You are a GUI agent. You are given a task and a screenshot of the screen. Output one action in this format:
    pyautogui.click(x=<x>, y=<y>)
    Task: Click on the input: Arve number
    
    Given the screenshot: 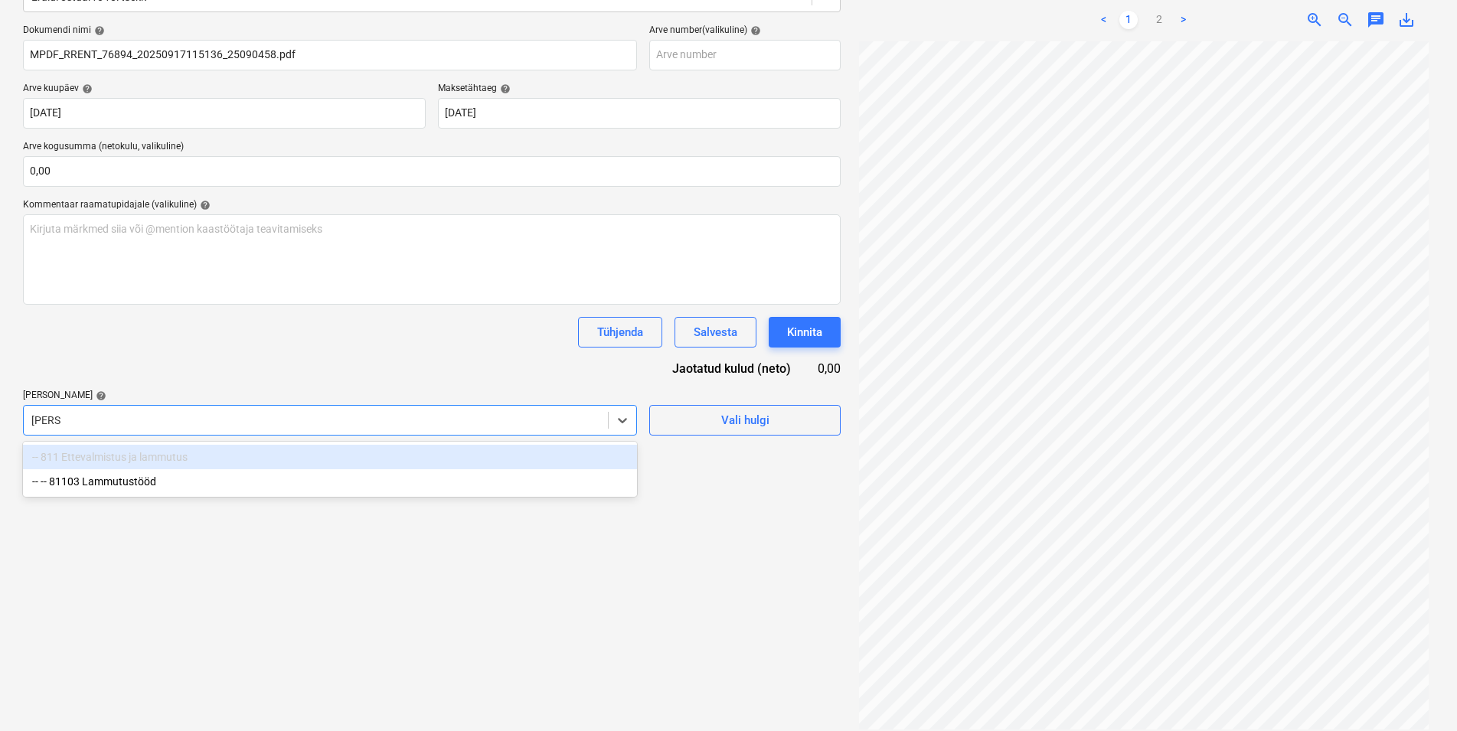 What is the action you would take?
    pyautogui.click(x=745, y=55)
    